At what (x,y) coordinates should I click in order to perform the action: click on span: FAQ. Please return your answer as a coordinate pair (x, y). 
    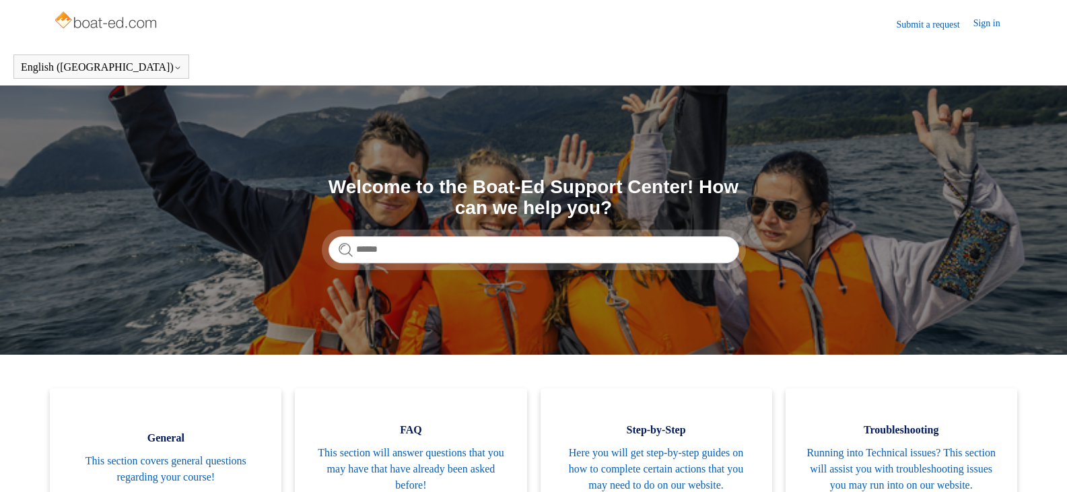
    Looking at the image, I should click on (410, 430).